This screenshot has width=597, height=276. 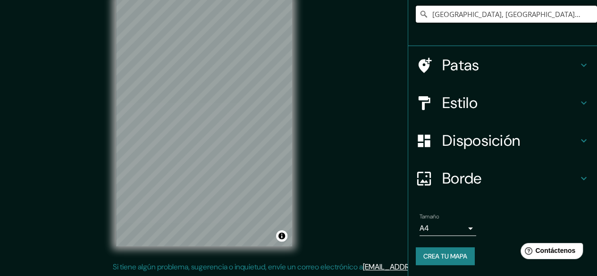 What do you see at coordinates (460, 103) in the screenshot?
I see `font: Estilo` at bounding box center [460, 103].